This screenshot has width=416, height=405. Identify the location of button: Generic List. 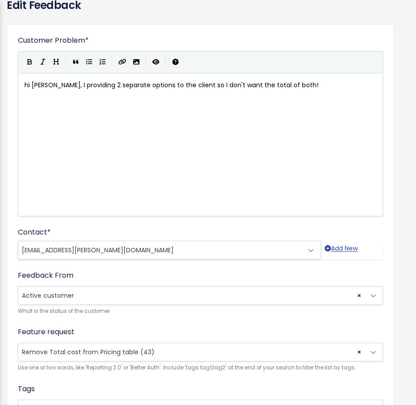
(89, 62).